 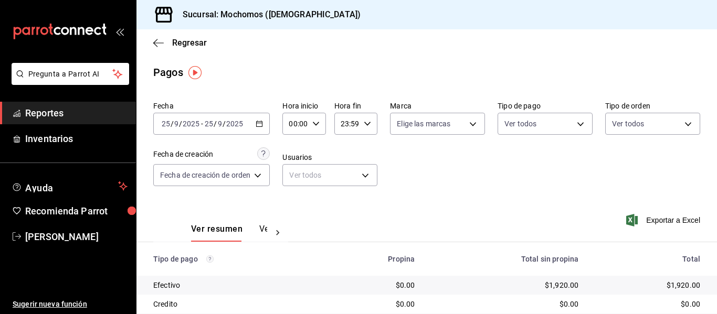 What do you see at coordinates (76, 113) in the screenshot?
I see `span: Reportes` at bounding box center [76, 113].